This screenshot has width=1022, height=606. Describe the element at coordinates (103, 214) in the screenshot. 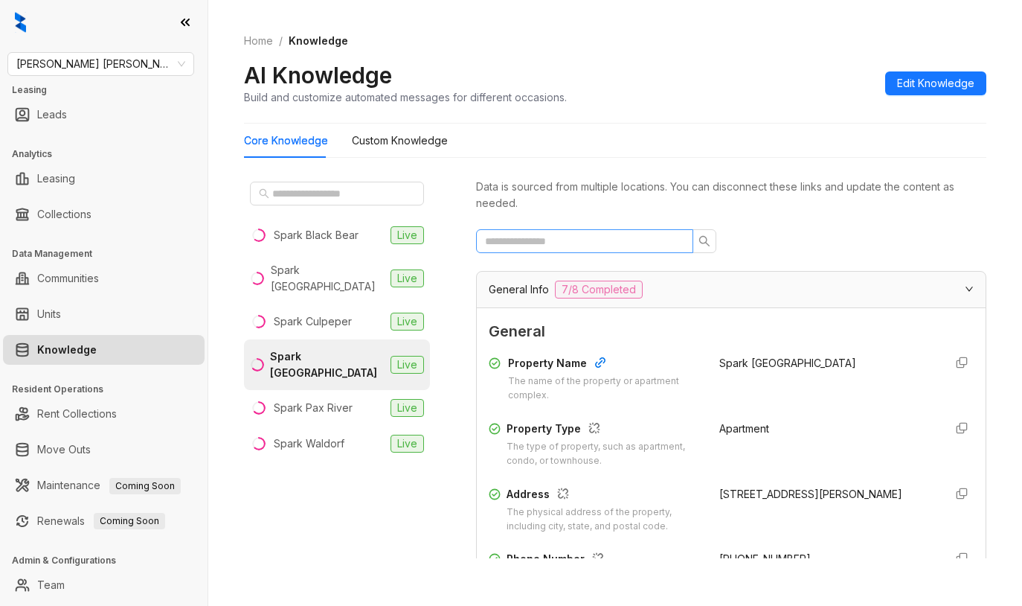

I see `li: Collections` at that location.